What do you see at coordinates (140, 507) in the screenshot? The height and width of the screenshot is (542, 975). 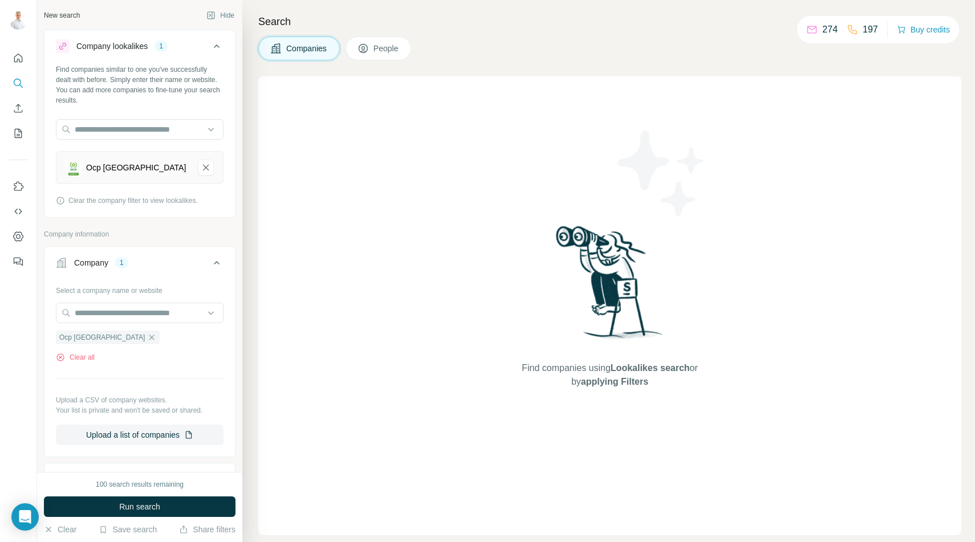 I see `span: Run search` at bounding box center [140, 507].